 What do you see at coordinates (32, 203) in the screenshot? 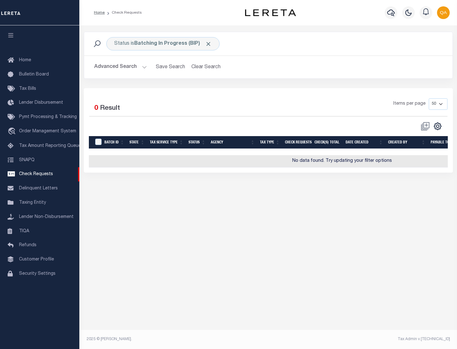
I see `span: Taxing Entity` at bounding box center [32, 203].